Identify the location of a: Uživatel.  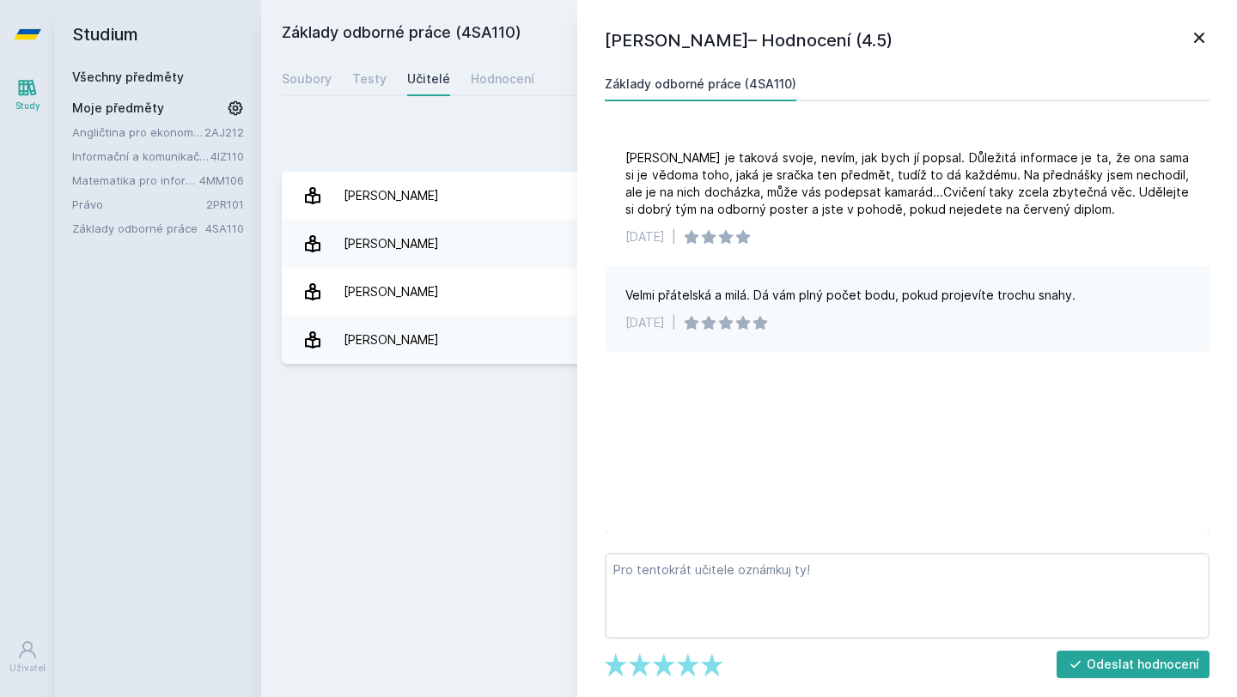
(27, 657).